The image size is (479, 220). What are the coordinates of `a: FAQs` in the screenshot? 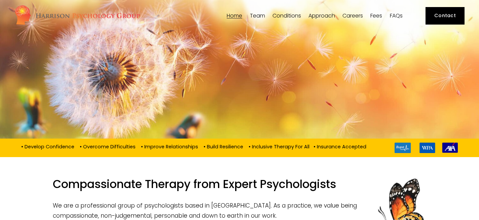 It's located at (397, 15).